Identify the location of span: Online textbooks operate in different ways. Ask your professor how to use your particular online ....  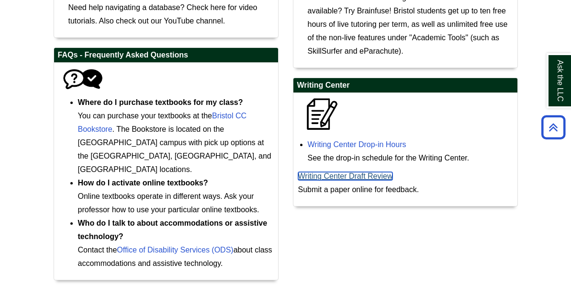
(169, 196).